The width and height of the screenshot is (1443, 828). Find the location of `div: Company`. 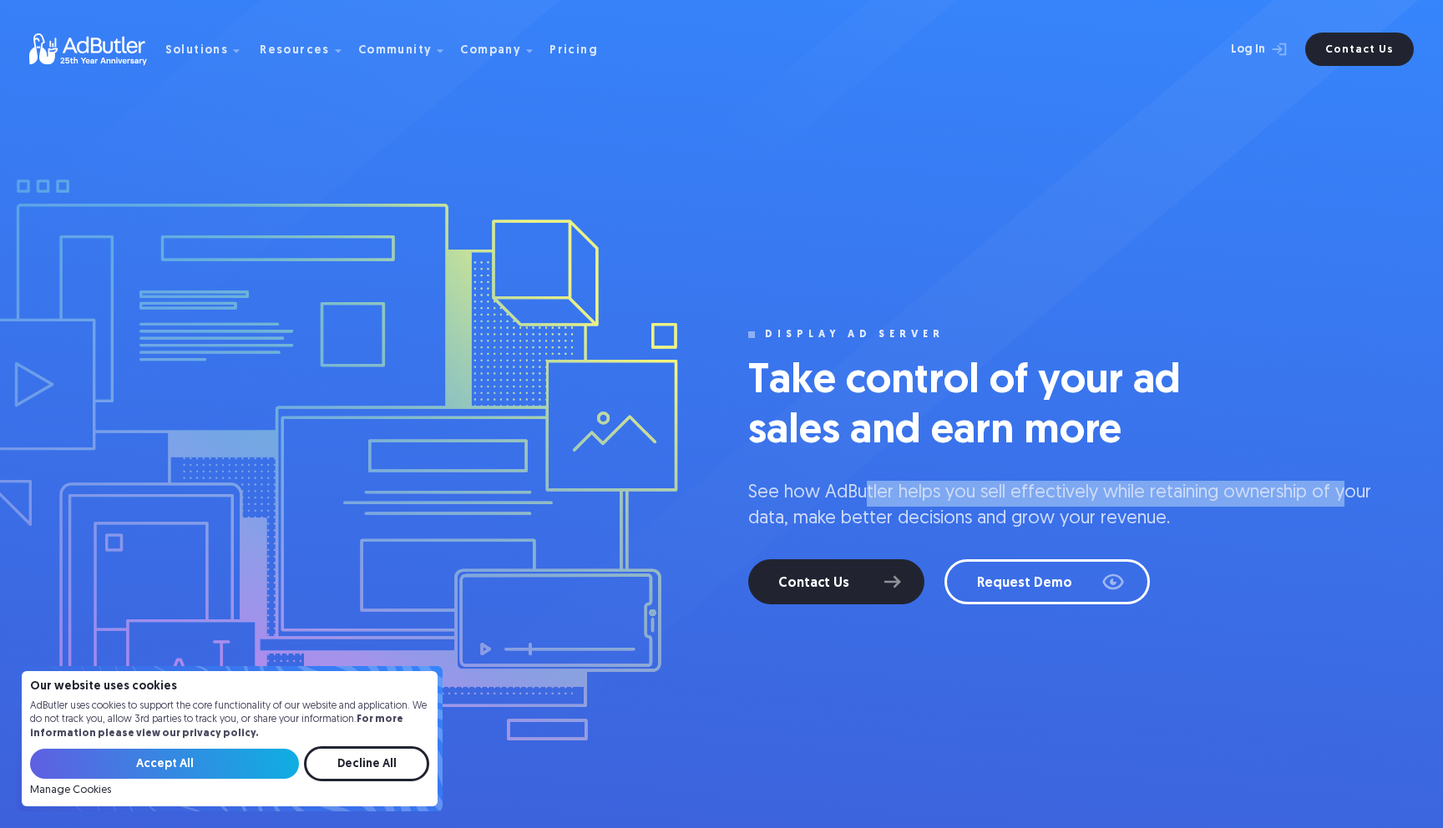

div: Company is located at coordinates (490, 51).